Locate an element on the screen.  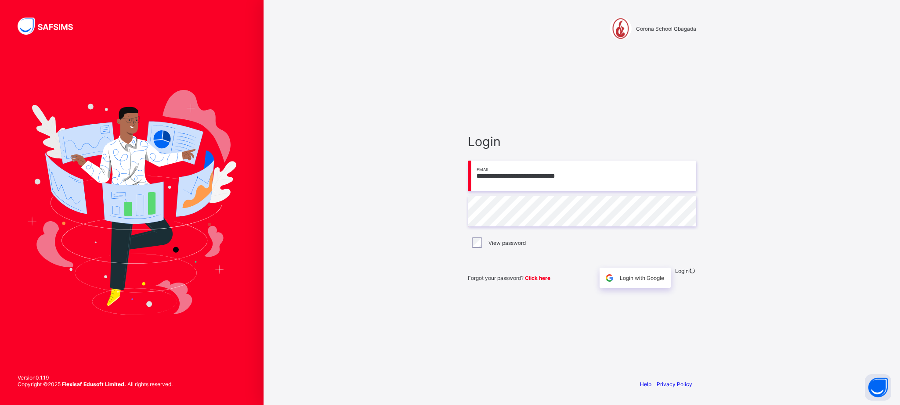
span: Forgot your password? is located at coordinates (509, 278).